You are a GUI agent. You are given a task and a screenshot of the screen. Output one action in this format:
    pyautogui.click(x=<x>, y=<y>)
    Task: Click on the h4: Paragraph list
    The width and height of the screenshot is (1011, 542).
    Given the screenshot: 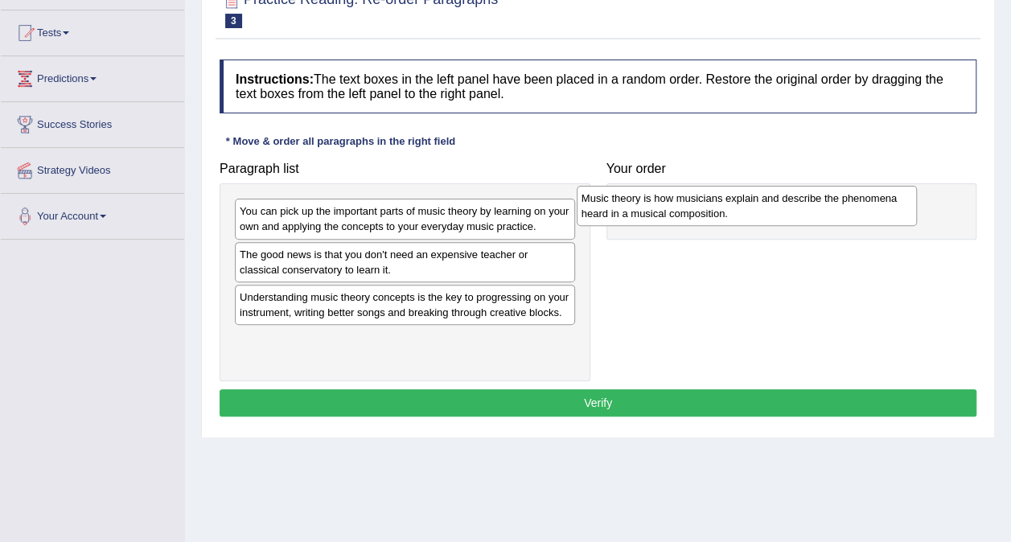 What is the action you would take?
    pyautogui.click(x=405, y=169)
    